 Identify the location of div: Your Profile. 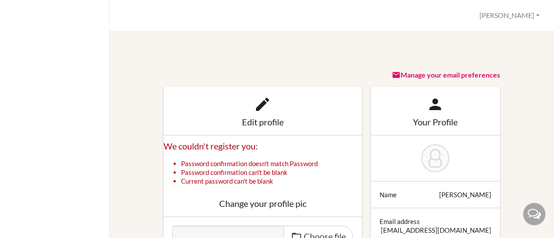
(436, 122).